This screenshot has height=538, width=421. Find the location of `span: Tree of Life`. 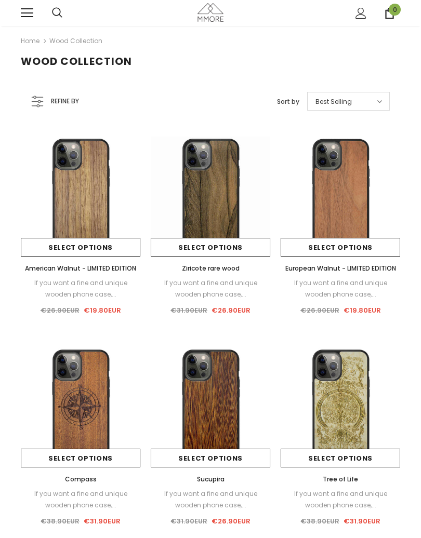

span: Tree of Life is located at coordinates (340, 479).